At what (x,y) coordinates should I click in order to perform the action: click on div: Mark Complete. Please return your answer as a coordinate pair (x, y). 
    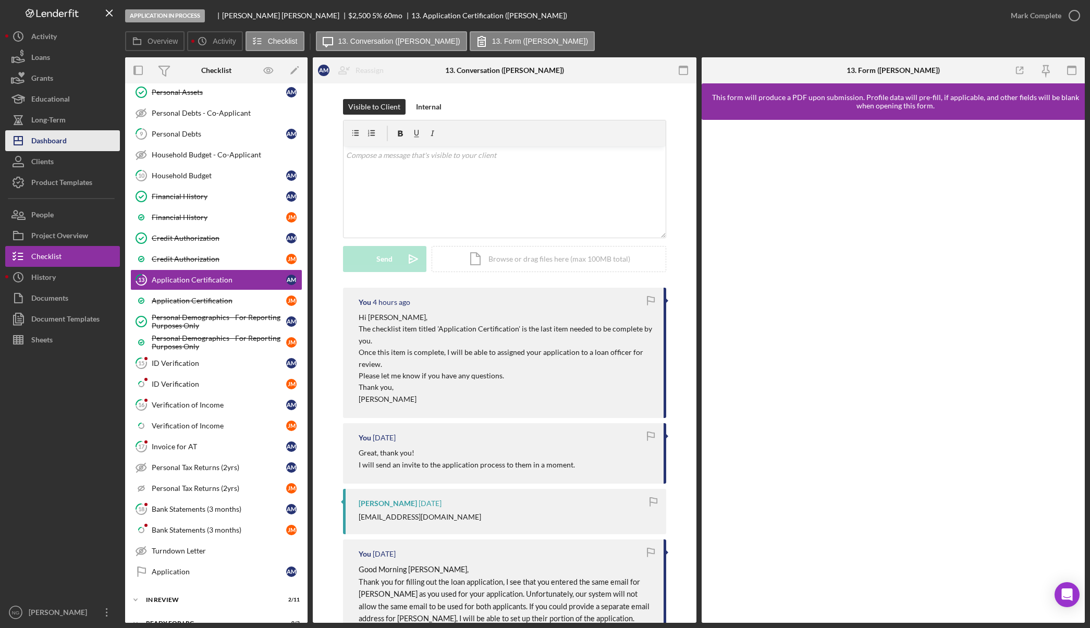
    Looking at the image, I should click on (1036, 16).